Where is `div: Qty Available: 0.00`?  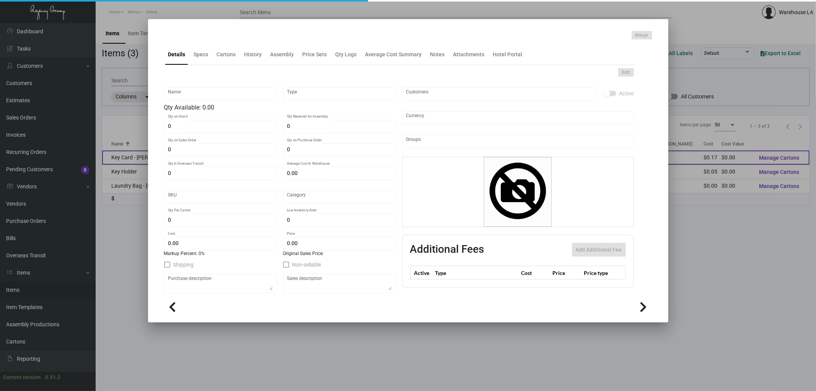
div: Qty Available: 0.00 is located at coordinates (280, 108).